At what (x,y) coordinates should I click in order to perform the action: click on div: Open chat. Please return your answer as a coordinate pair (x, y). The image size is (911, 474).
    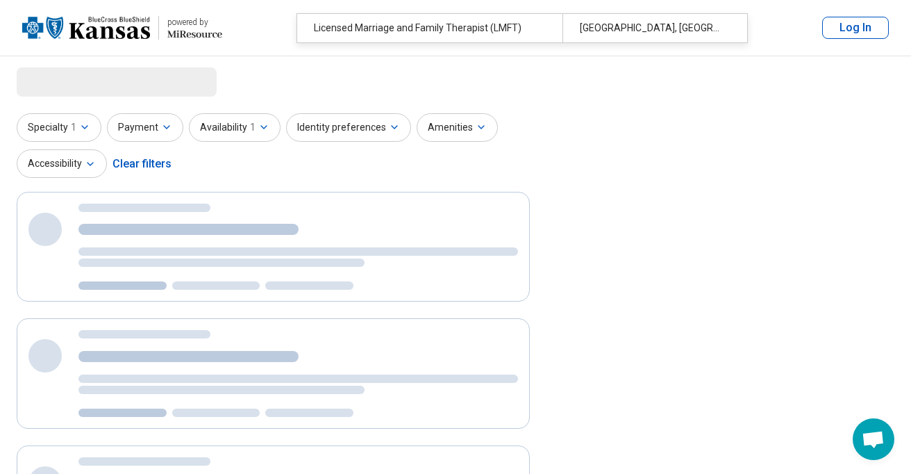
    Looking at the image, I should click on (874, 439).